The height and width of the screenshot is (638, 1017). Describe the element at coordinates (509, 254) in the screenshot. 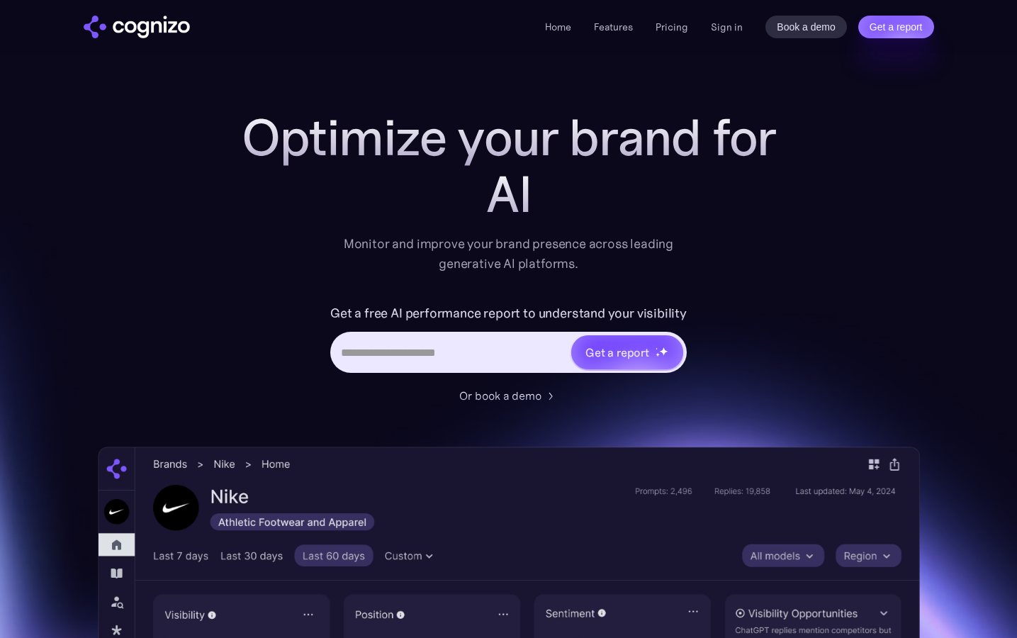

I see `div: Monitor and improve your brand presence across leading generative AI platforms.` at that location.